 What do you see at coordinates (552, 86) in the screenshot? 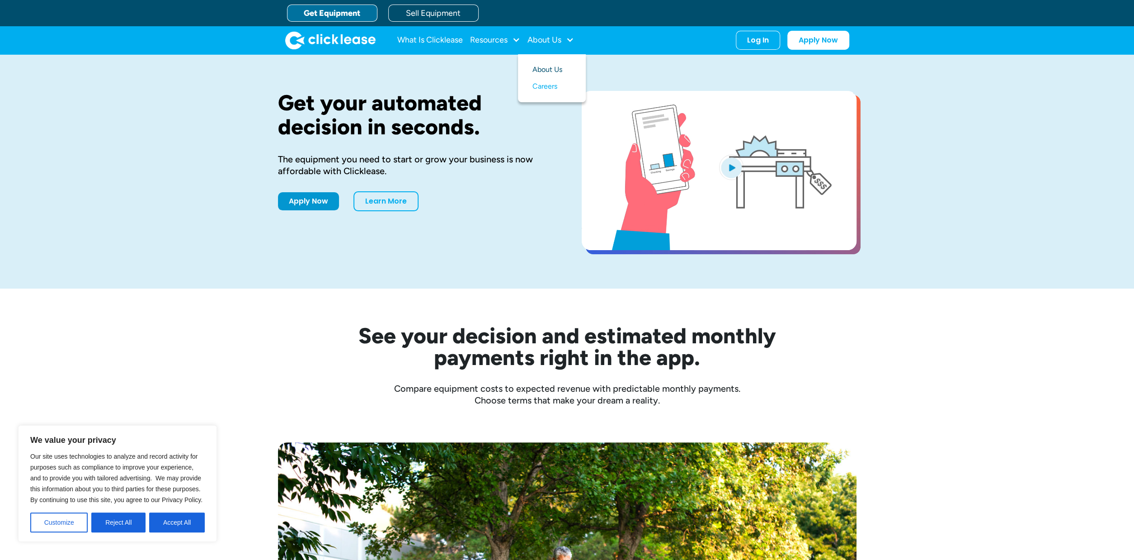
I see `a: Careers` at bounding box center [552, 86].